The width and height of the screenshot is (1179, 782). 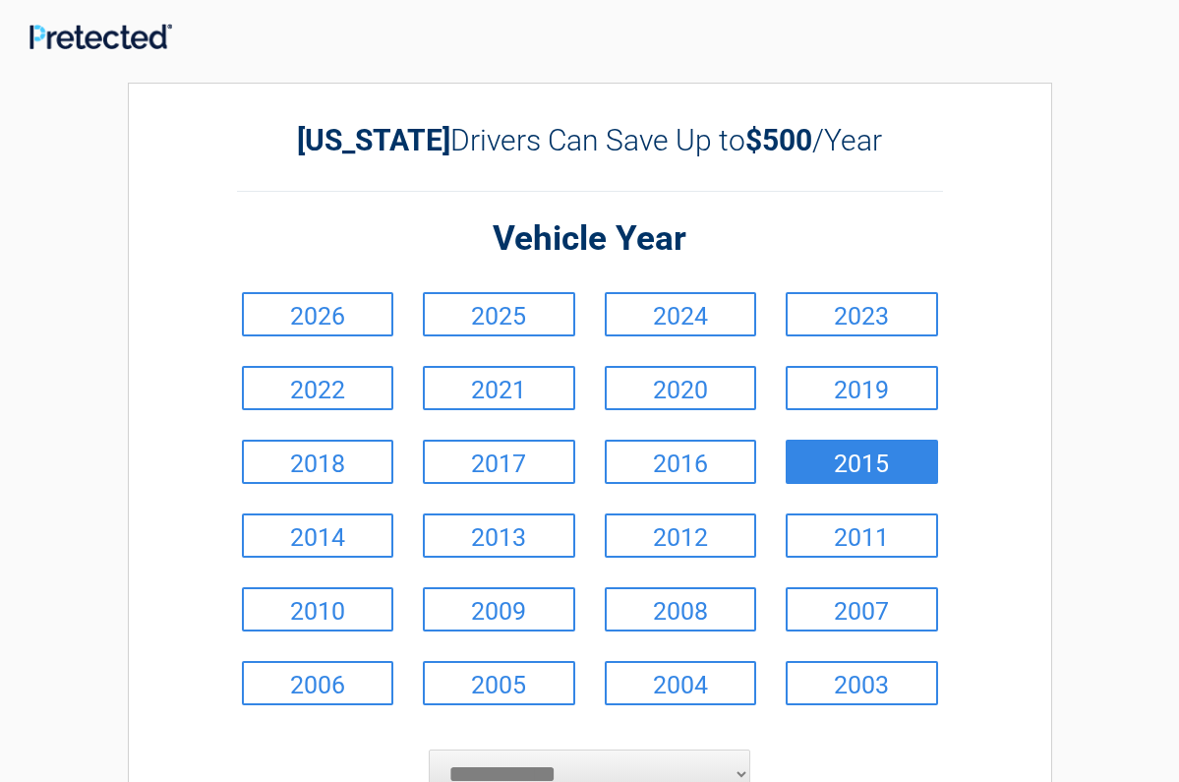 I want to click on img: Main Logo, so click(x=100, y=36).